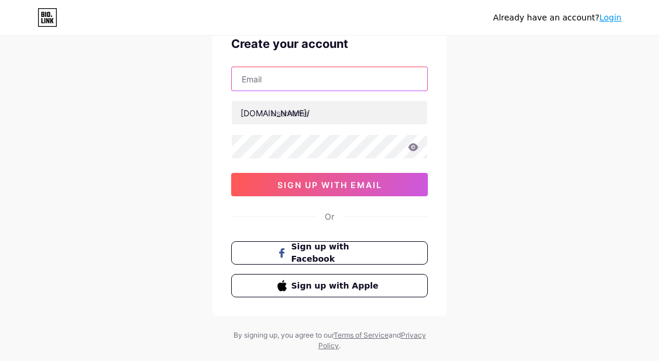 The height and width of the screenshot is (361, 659). Describe the element at coordinates (329, 44) in the screenshot. I see `div: Create your account` at that location.